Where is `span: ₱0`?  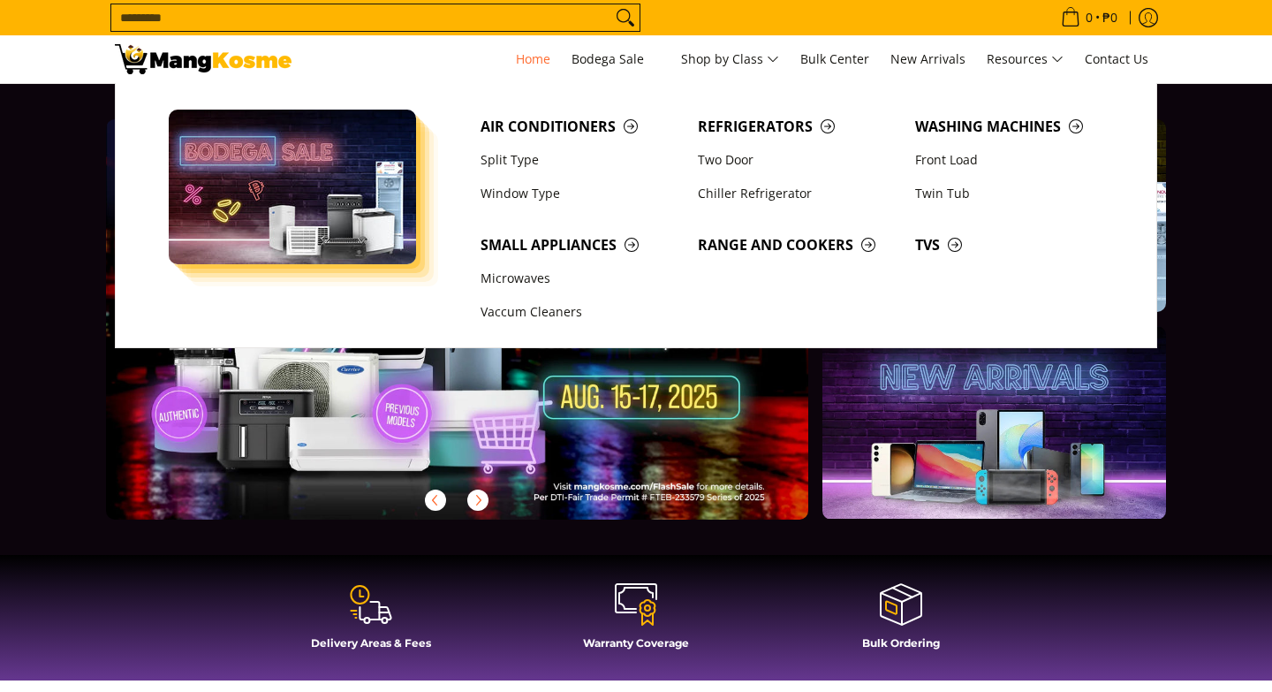
span: ₱0 is located at coordinates (1110, 18).